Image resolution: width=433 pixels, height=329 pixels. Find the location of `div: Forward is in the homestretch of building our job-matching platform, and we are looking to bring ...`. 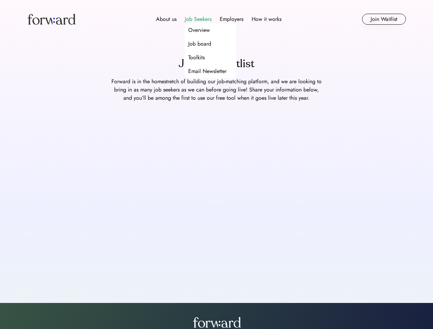

div: Forward is in the homestretch of building our job-matching platform, and we are looking to bring ... is located at coordinates (217, 90).